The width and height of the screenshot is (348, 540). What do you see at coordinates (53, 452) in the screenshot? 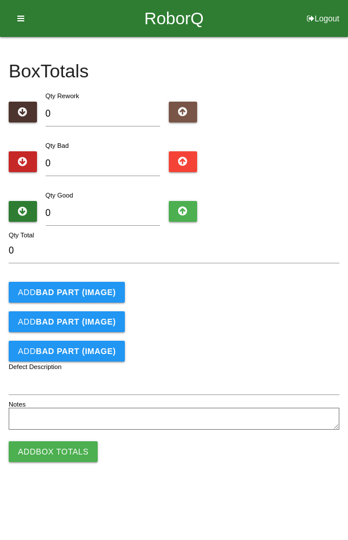
I see `button: AddBox Totals` at bounding box center [53, 452].